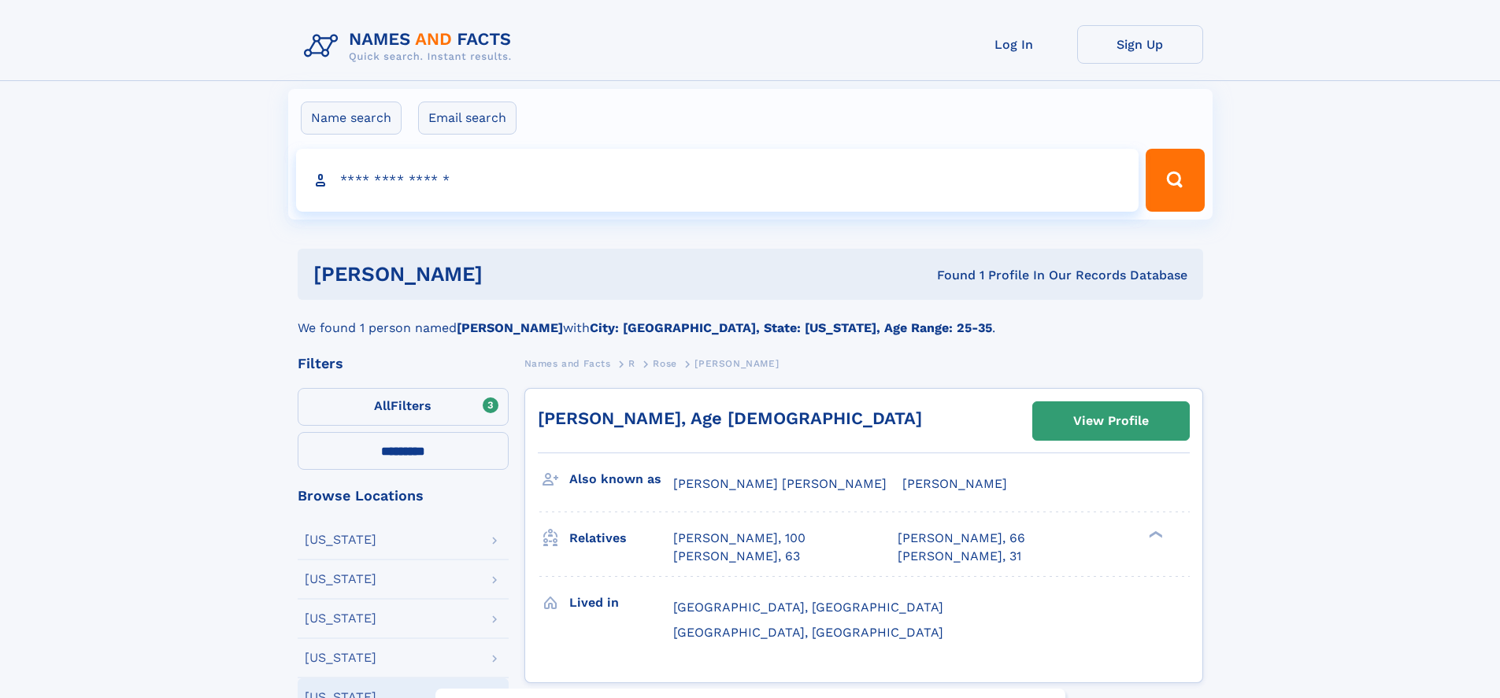  Describe the element at coordinates (1174, 180) in the screenshot. I see `button: Search Button` at that location.